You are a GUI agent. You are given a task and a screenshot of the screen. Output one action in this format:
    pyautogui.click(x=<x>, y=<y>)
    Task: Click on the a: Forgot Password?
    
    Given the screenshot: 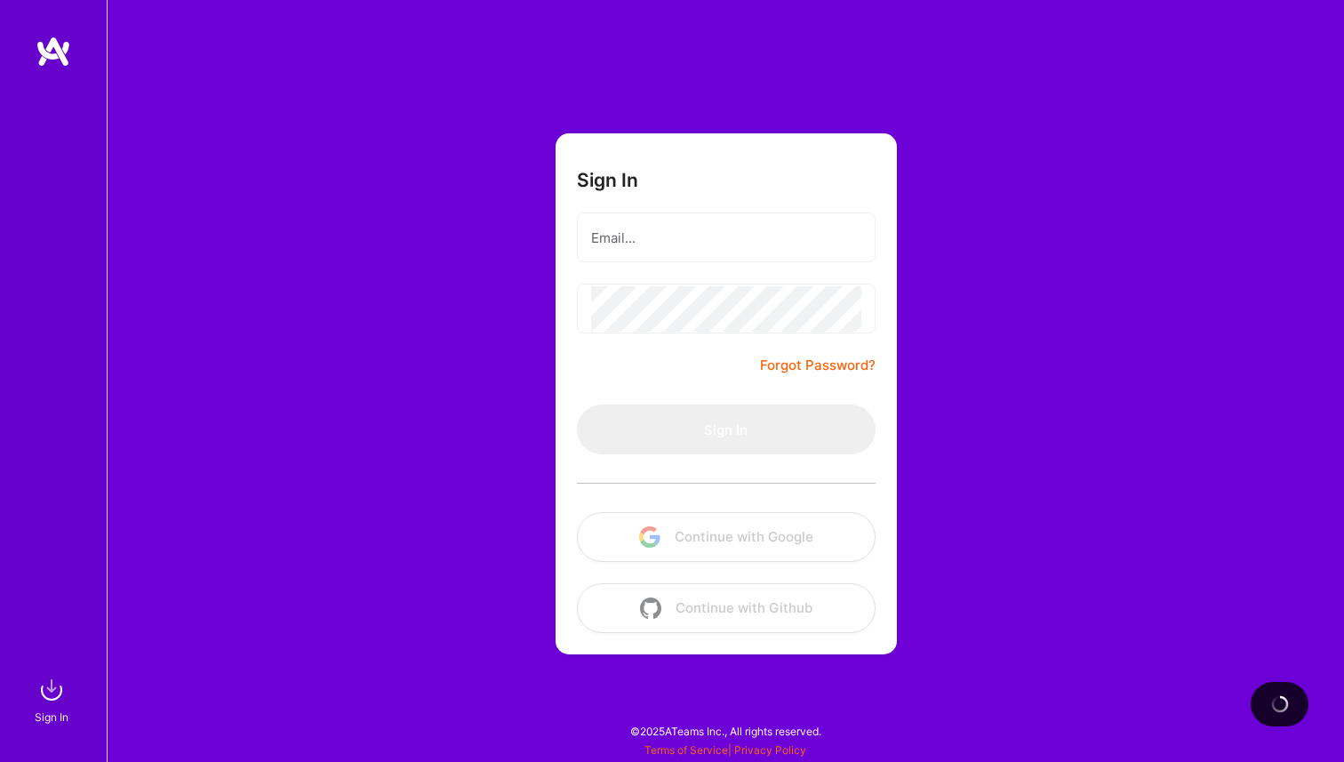 What is the action you would take?
    pyautogui.click(x=818, y=365)
    